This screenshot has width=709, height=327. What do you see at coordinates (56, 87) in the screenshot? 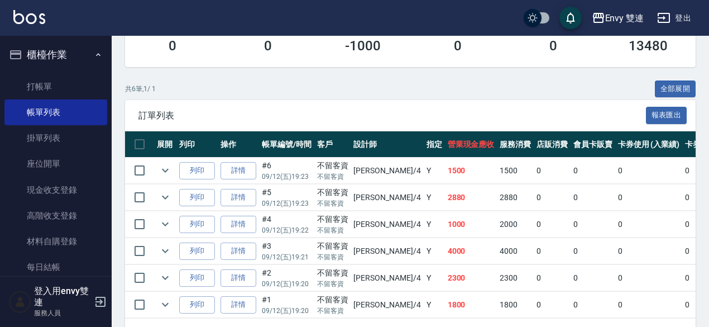
I see `a: 打帳單` at bounding box center [56, 87].